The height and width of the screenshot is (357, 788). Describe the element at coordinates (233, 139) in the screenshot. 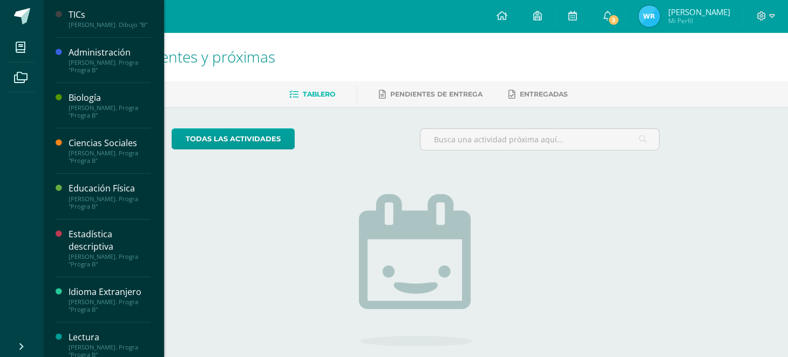

I see `a: todas las Actividades` at that location.